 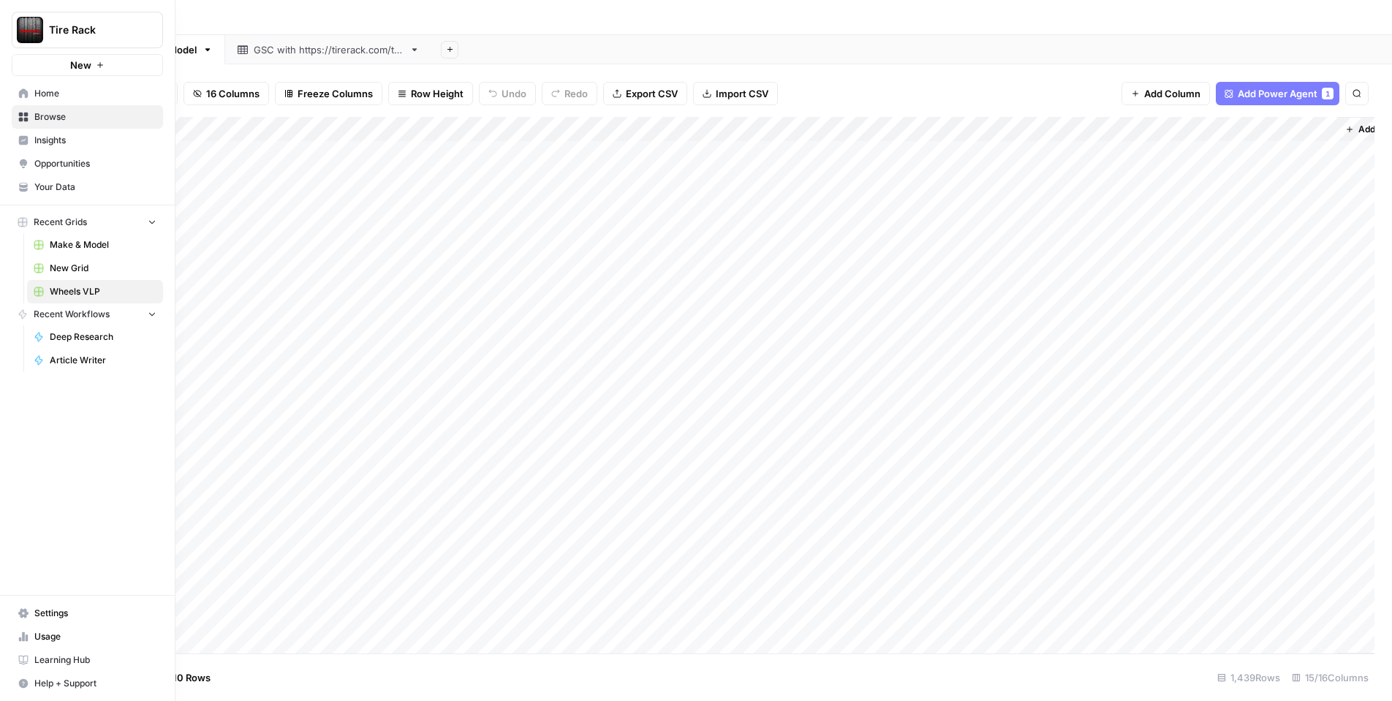 What do you see at coordinates (87, 637) in the screenshot?
I see `a: Usage` at bounding box center [87, 637].